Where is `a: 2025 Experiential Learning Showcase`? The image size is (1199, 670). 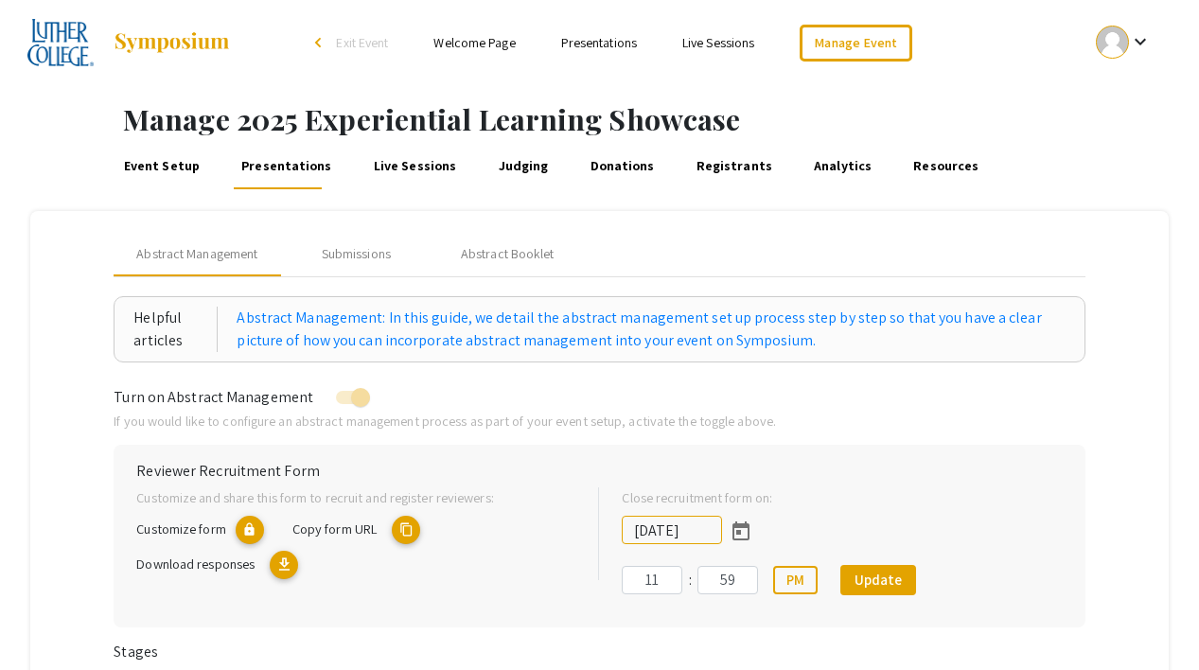
a: 2025 Experiential Learning Showcase is located at coordinates (130, 43).